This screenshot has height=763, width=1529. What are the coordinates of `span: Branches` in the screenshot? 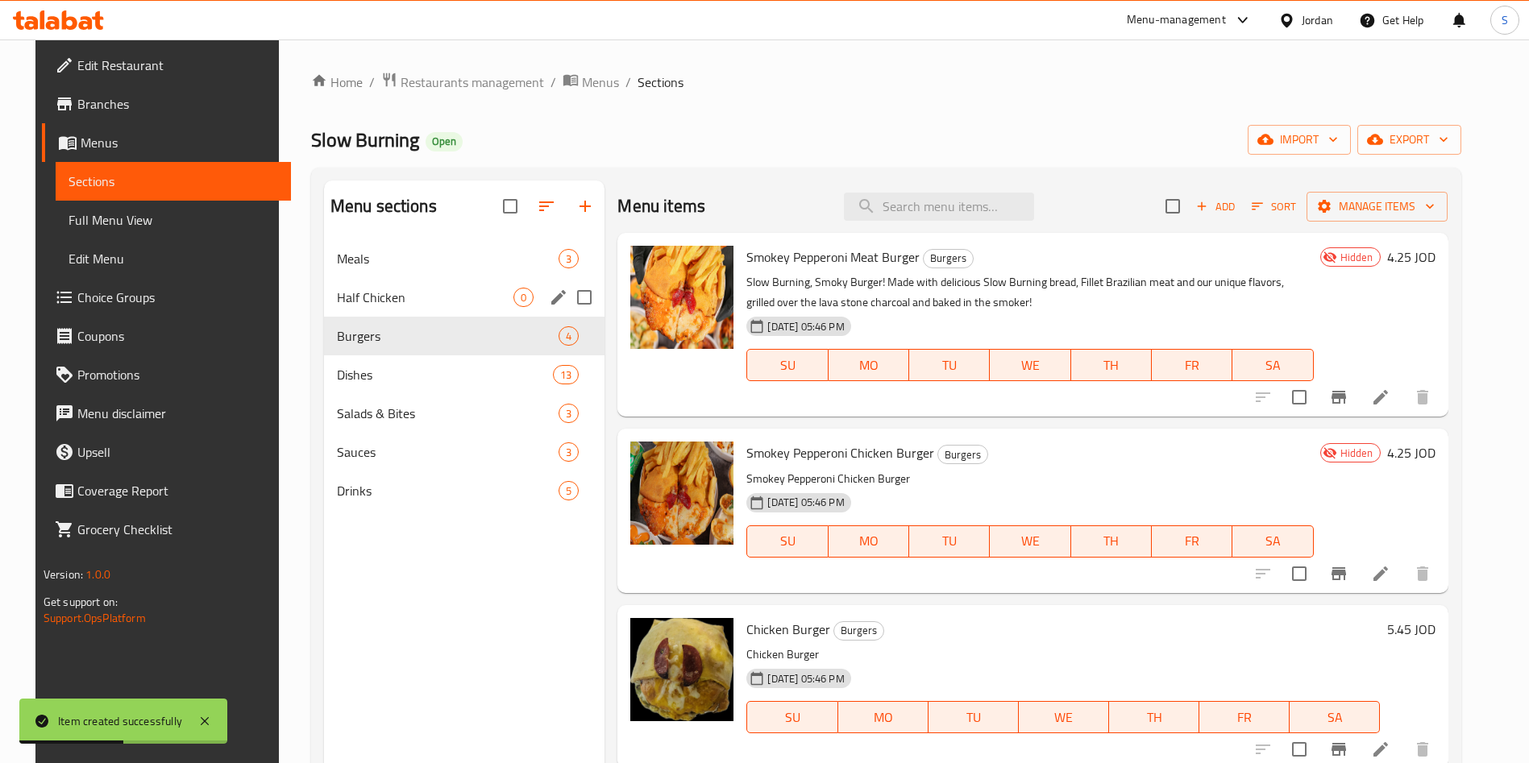 It's located at (177, 104).